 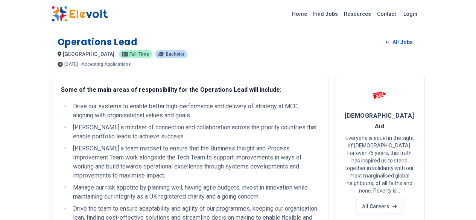 I want to click on span: Bachelor, so click(x=175, y=54).